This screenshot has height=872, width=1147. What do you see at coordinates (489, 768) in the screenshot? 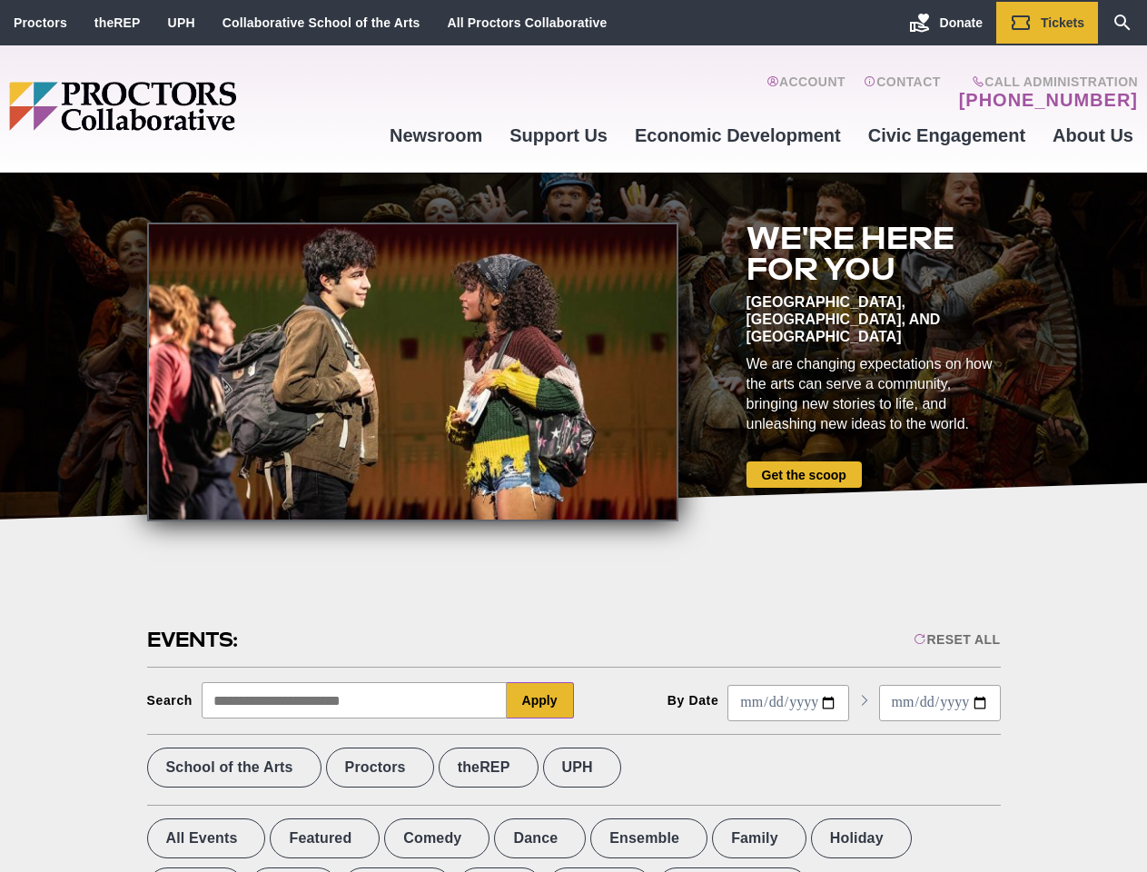
I see `label: theREP` at bounding box center [489, 768].